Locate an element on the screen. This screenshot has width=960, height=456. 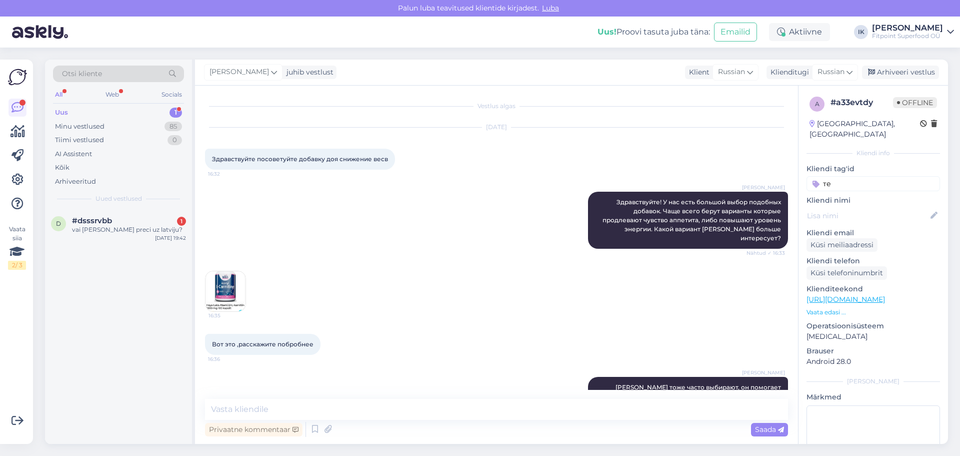
p: Klienditeekond is located at coordinates (873, 289).